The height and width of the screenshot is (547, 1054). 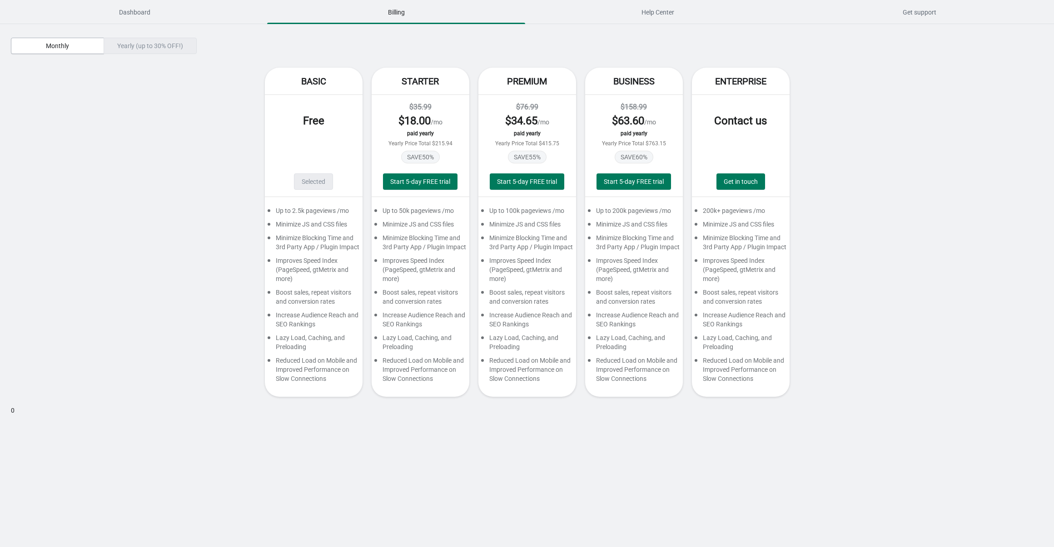 What do you see at coordinates (658, 12) in the screenshot?
I see `span: Help Center` at bounding box center [658, 12].